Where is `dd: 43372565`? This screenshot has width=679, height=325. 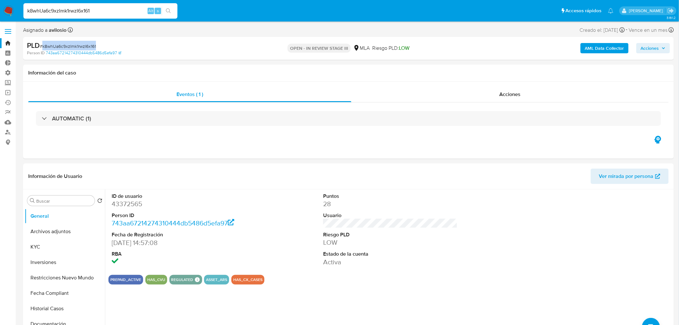
dd: 43372565 is located at coordinates (179, 204).